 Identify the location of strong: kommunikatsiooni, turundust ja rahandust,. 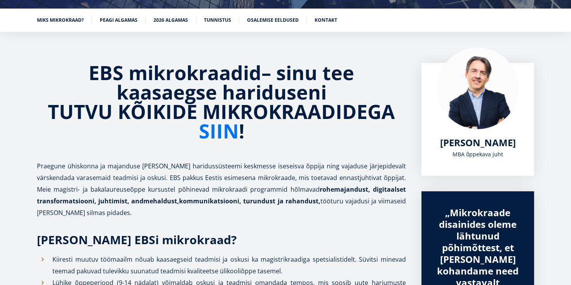
(250, 201).